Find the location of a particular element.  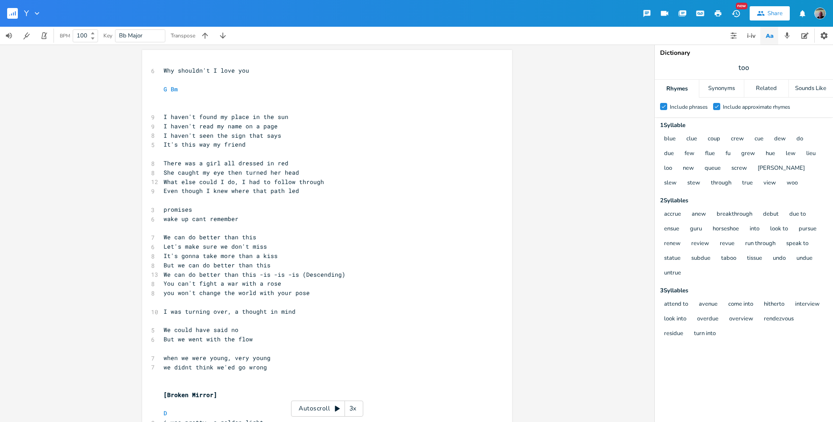

span: It's gonna take more than a kiss is located at coordinates (221, 256).